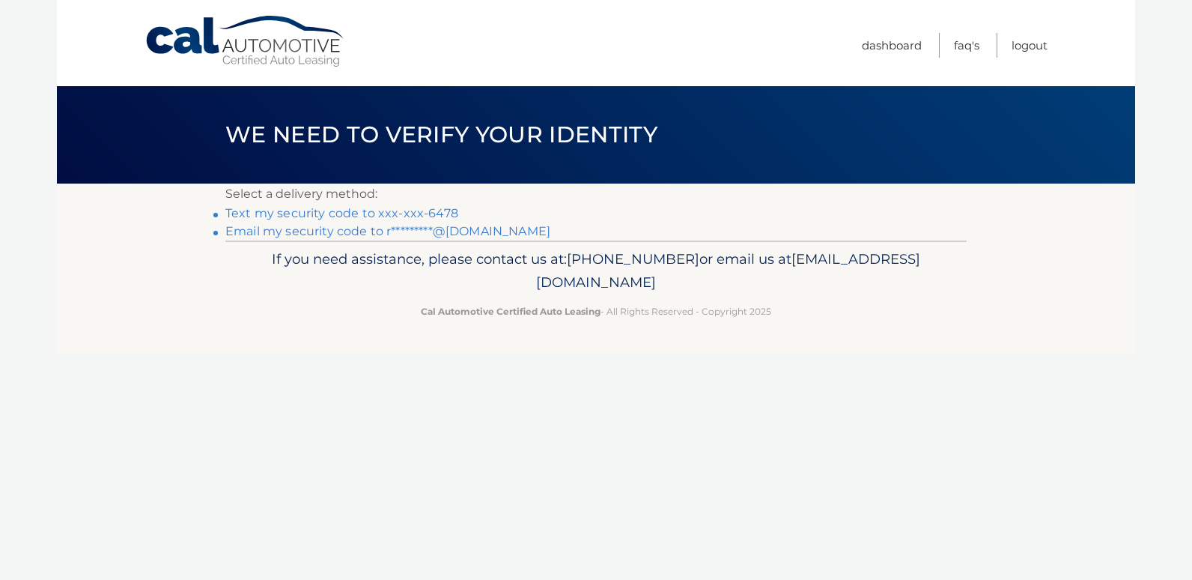  I want to click on strong: Cal Automotive Certified Auto Leasing, so click(511, 311).